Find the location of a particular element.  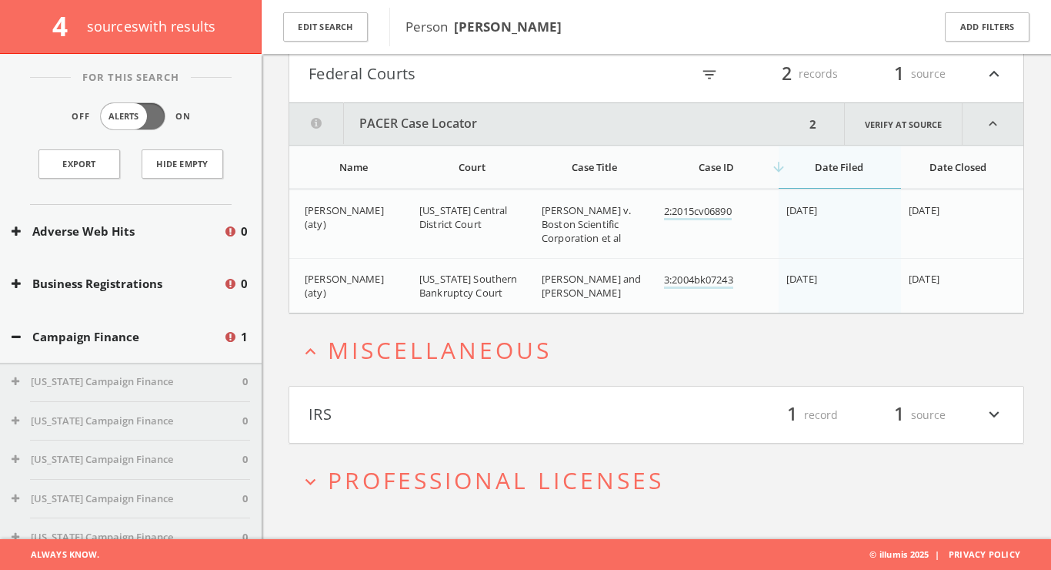

button: Federal Courts is located at coordinates (483, 74).